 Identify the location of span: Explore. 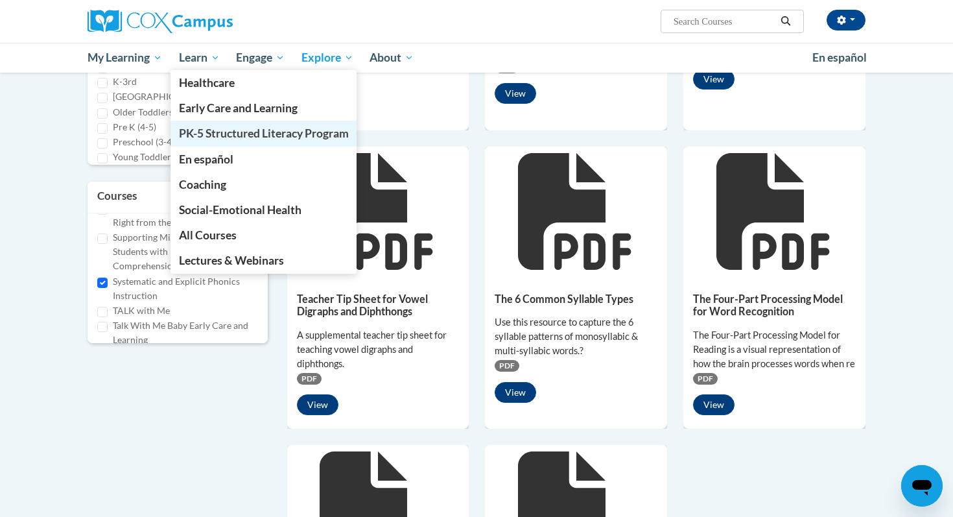
(327, 58).